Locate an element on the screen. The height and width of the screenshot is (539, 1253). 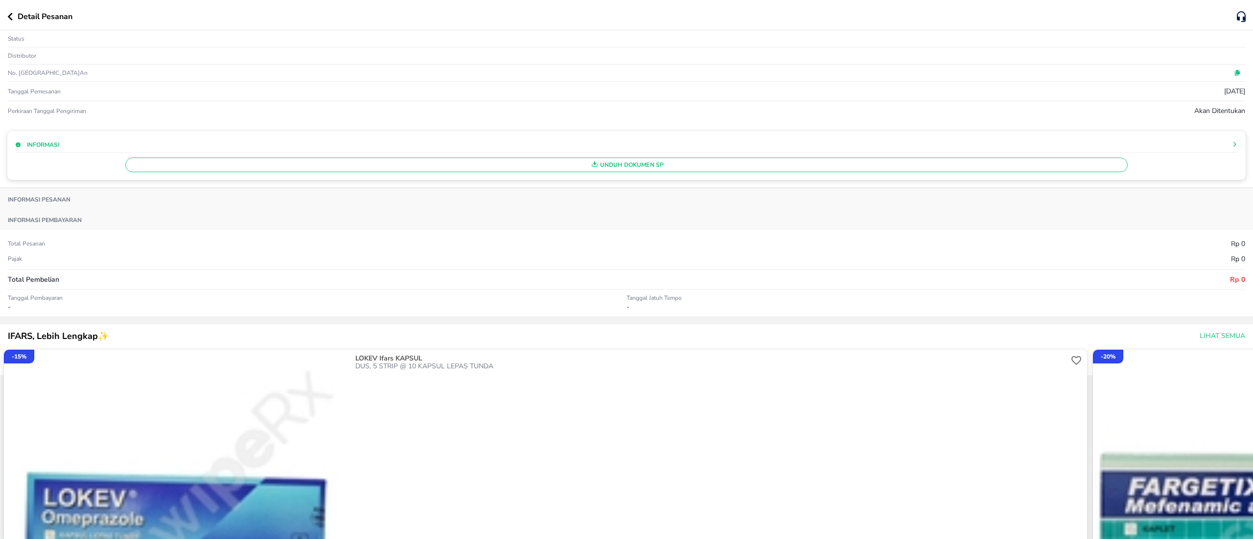
p: Tanggal Pembayaran is located at coordinates (317, 298).